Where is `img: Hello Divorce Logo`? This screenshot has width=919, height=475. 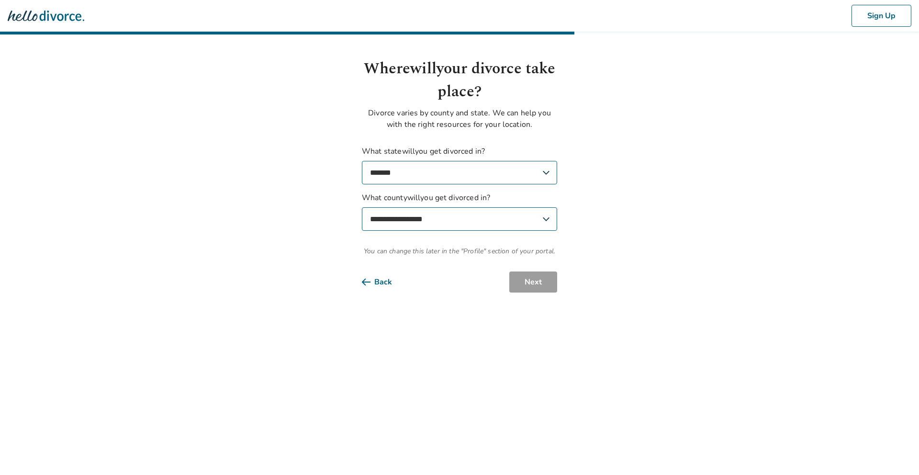
img: Hello Divorce Logo is located at coordinates (46, 16).